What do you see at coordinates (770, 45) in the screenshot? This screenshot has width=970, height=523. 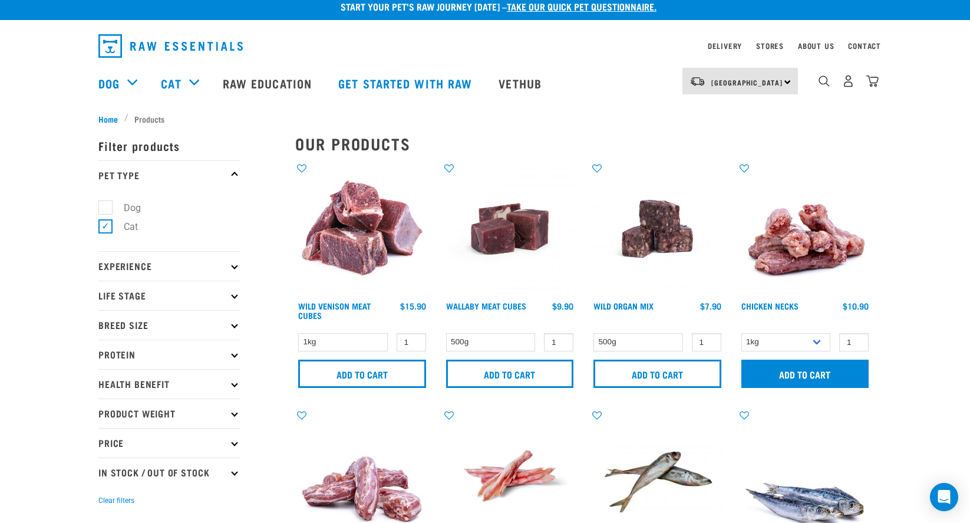 I see `a: Stores` at bounding box center [770, 45].